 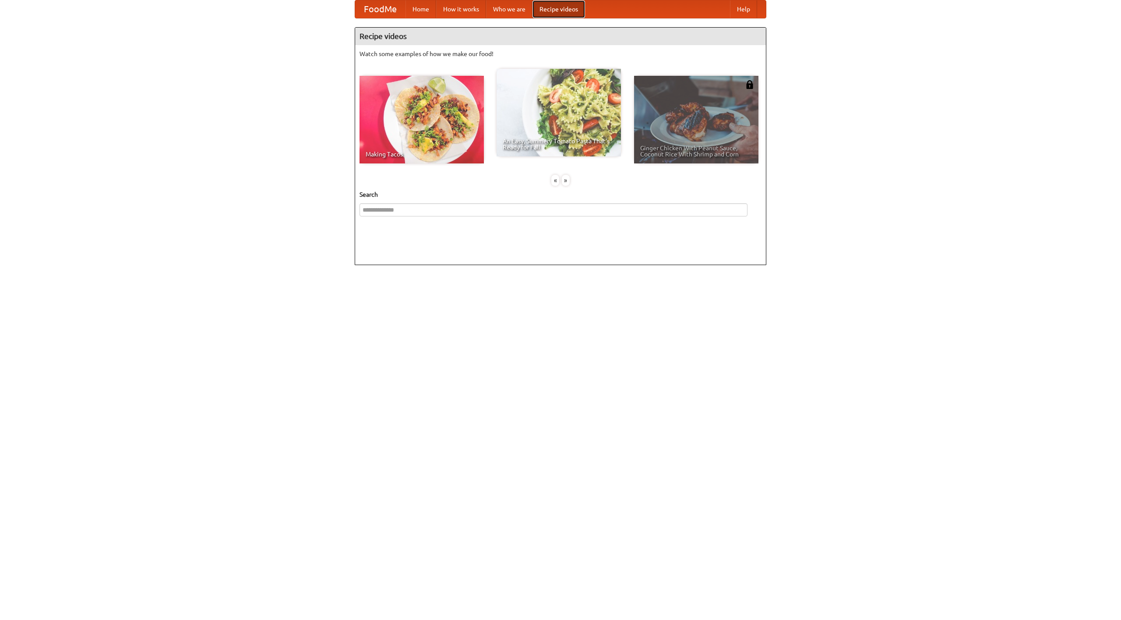 What do you see at coordinates (421, 9) in the screenshot?
I see `a: Home` at bounding box center [421, 9].